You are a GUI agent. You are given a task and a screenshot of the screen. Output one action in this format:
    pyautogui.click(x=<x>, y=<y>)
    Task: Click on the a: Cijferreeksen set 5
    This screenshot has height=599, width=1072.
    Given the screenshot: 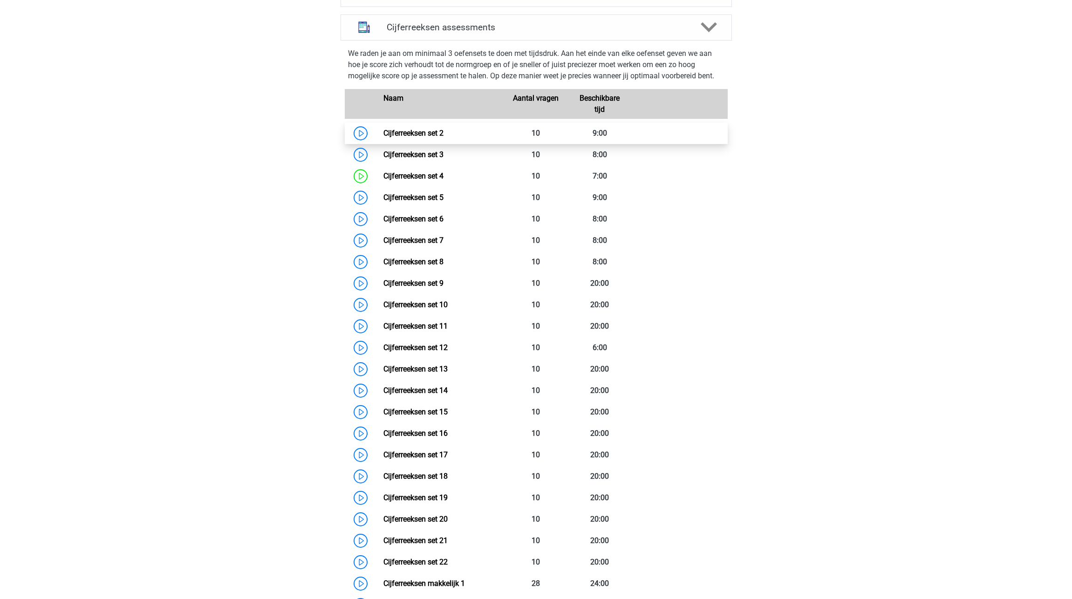 What is the action you would take?
    pyautogui.click(x=413, y=197)
    